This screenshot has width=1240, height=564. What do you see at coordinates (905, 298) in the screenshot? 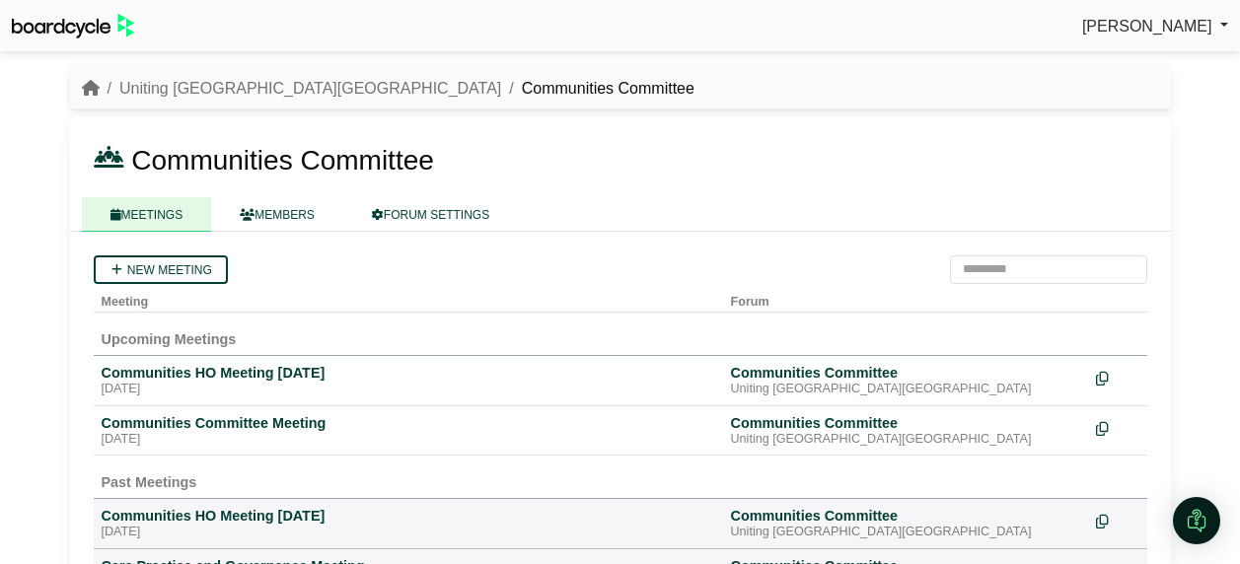
I see `th: Forum` at bounding box center [905, 298].